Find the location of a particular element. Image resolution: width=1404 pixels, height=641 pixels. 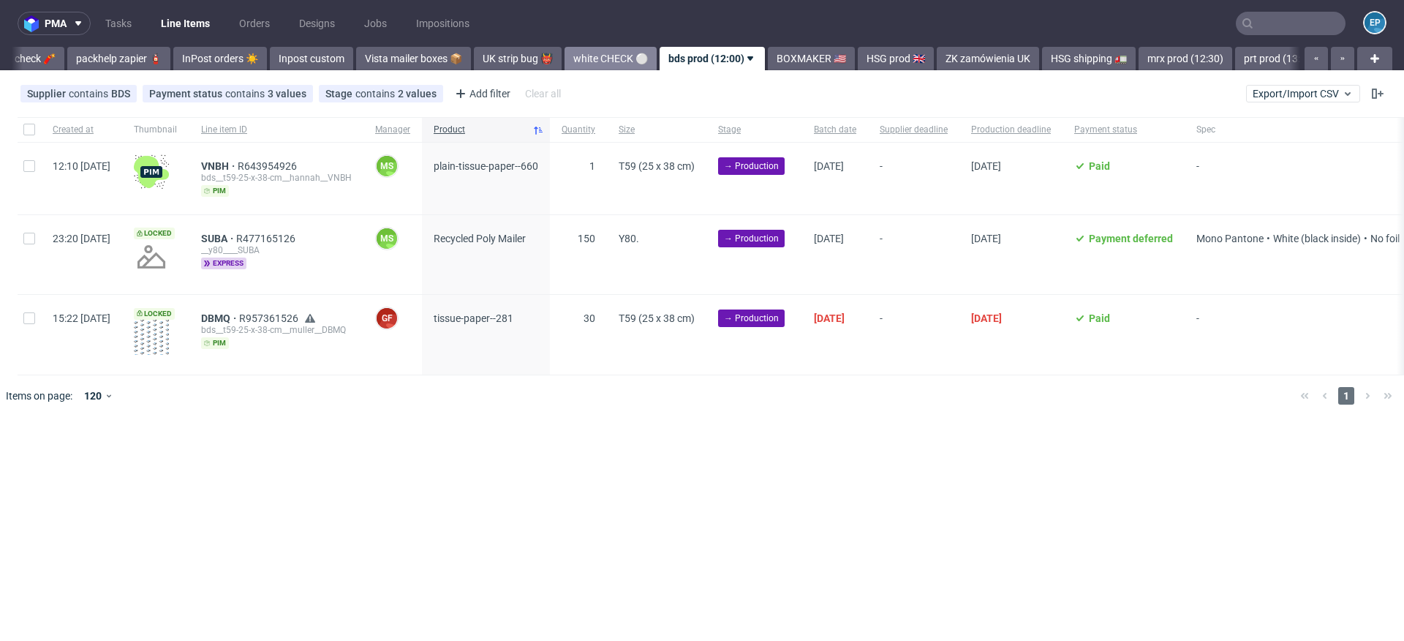

div: __y80____SUBA is located at coordinates (276, 250).